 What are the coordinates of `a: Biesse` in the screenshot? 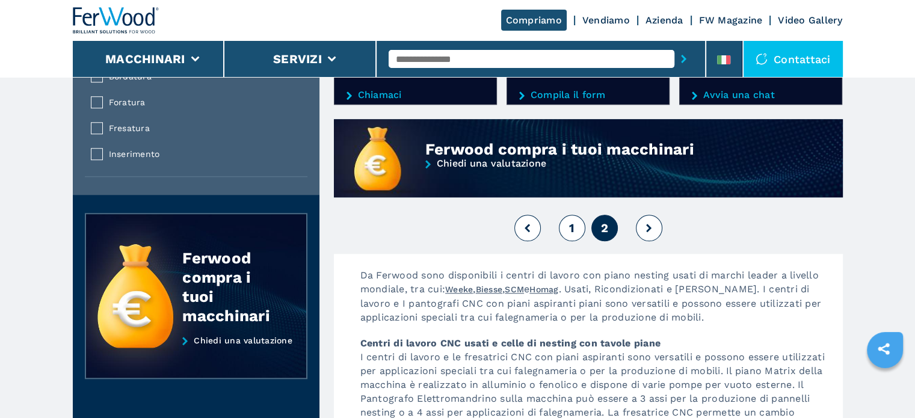 It's located at (489, 289).